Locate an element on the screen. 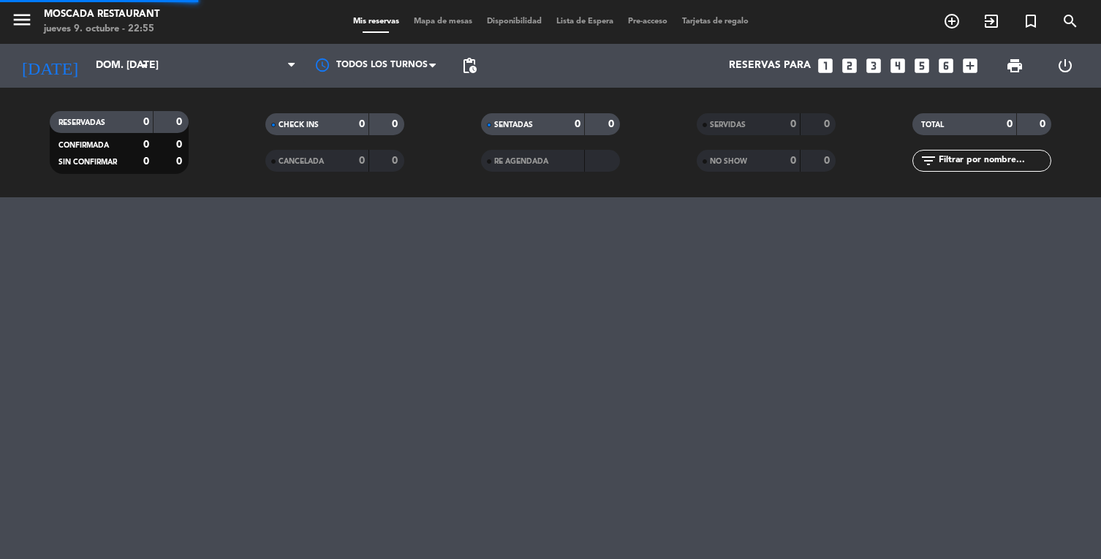 The height and width of the screenshot is (559, 1101). div: jueves 9. octubre - 22:55 is located at coordinates (102, 29).